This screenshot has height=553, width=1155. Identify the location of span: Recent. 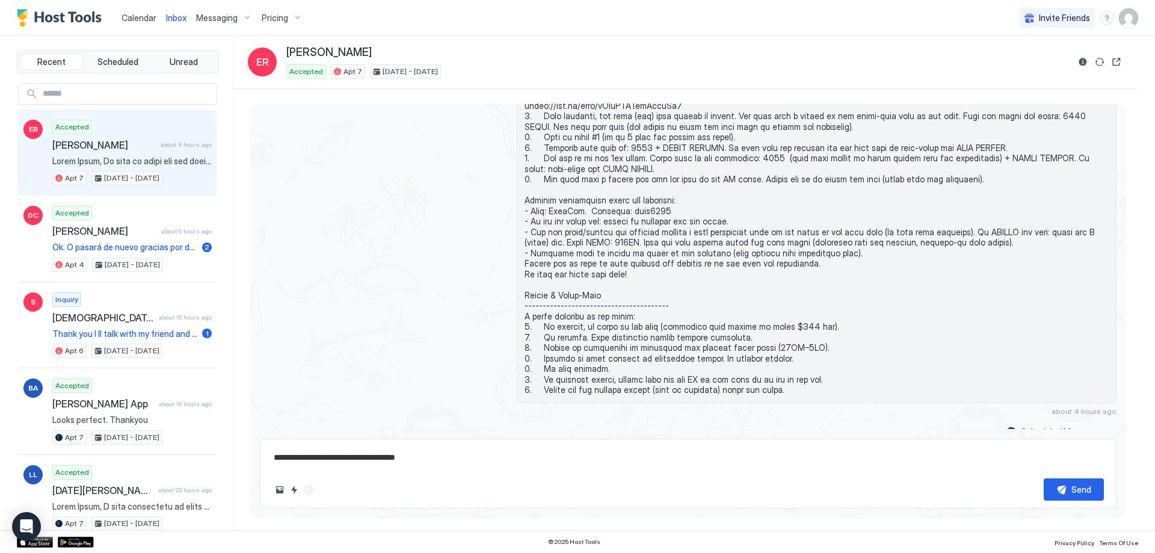
(51, 62).